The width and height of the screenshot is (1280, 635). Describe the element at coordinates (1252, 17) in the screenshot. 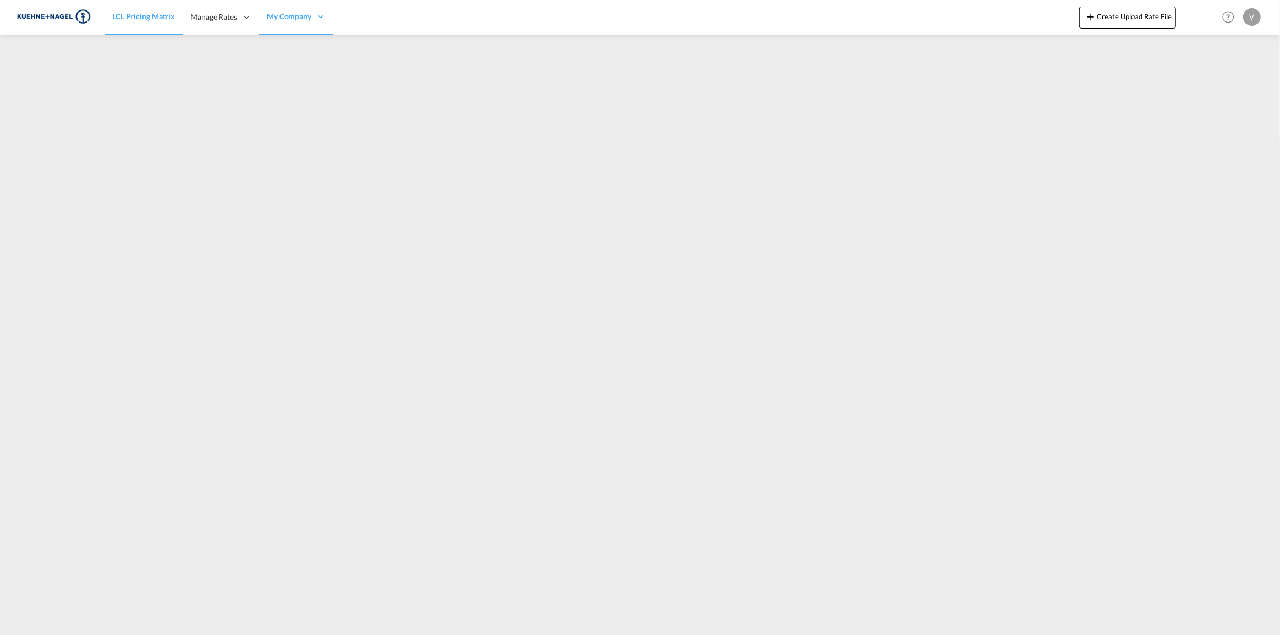

I see `div: V` at that location.